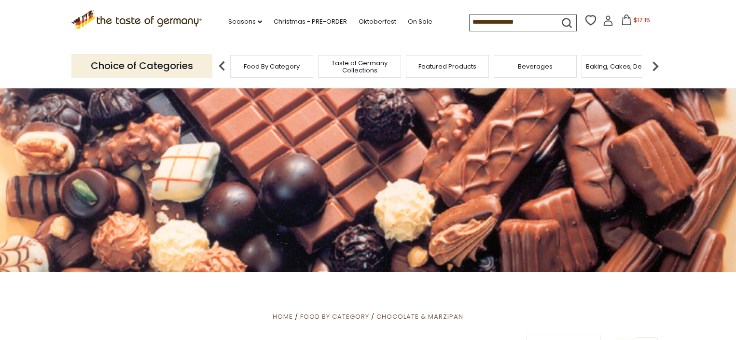 The height and width of the screenshot is (340, 736). Describe the element at coordinates (420, 316) in the screenshot. I see `span: Chocolate & Marzipan` at that location.